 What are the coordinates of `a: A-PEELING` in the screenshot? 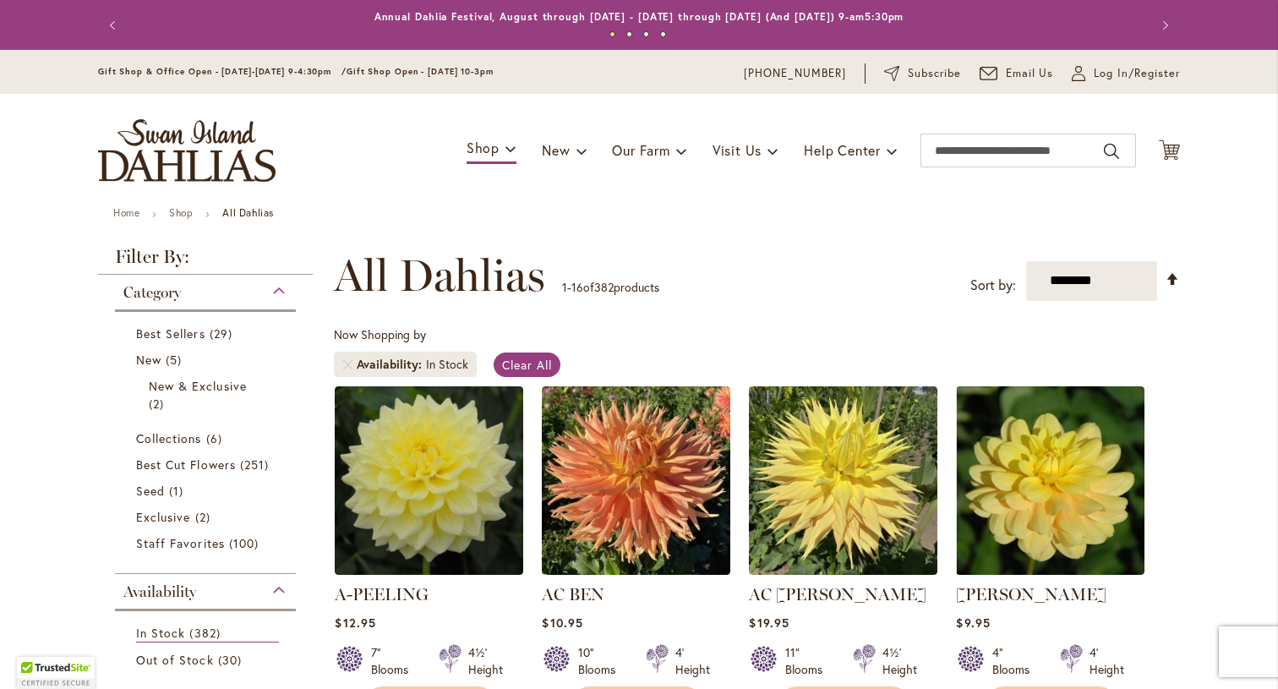 It's located at (381, 594).